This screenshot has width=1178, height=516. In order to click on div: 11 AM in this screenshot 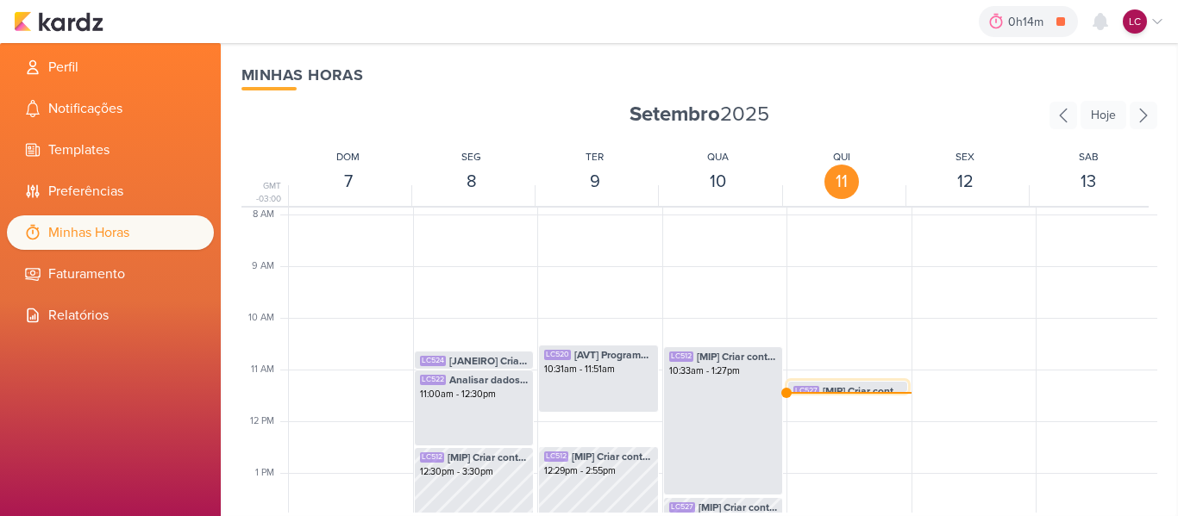, I will do `click(267, 370)`.